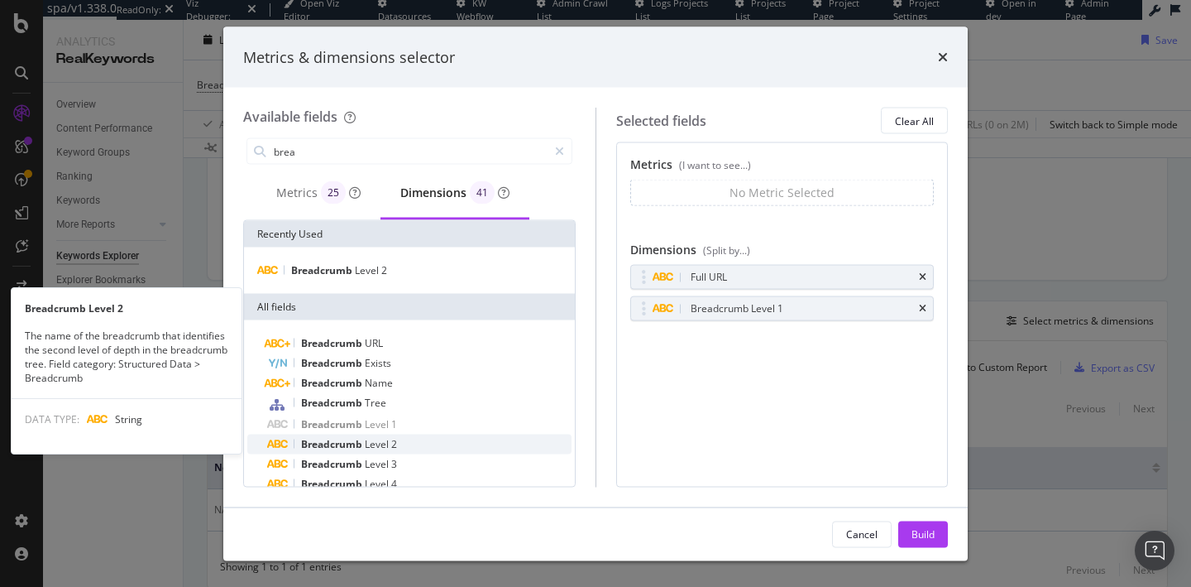 The image size is (1191, 587). I want to click on span: Exists, so click(378, 362).